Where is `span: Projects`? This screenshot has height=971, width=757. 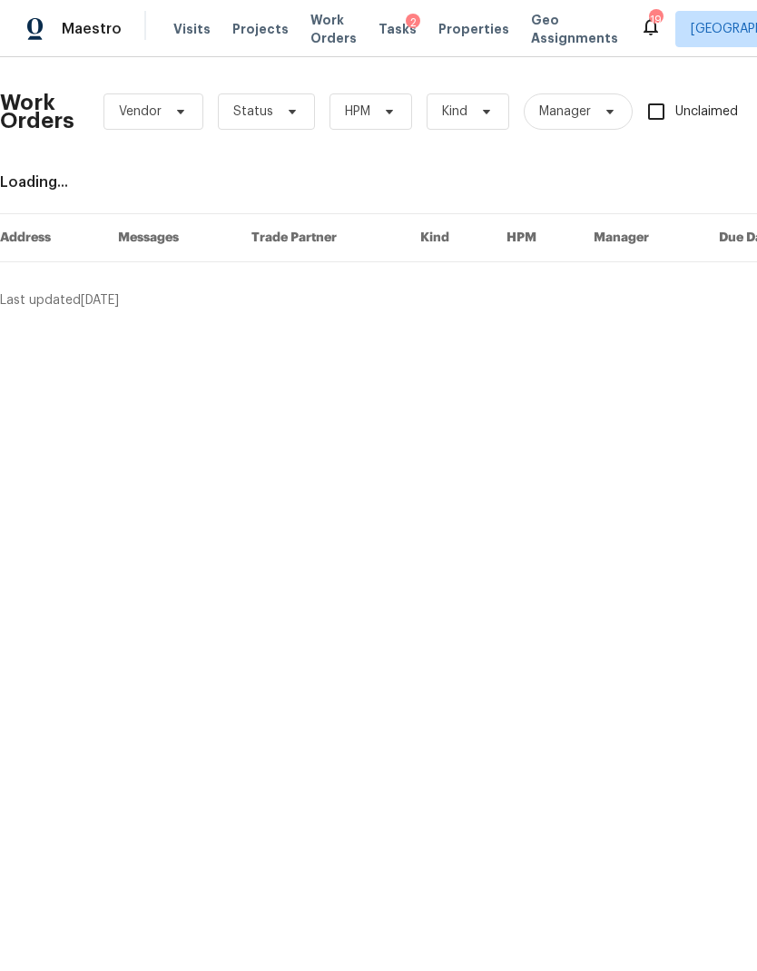
span: Projects is located at coordinates (261, 29).